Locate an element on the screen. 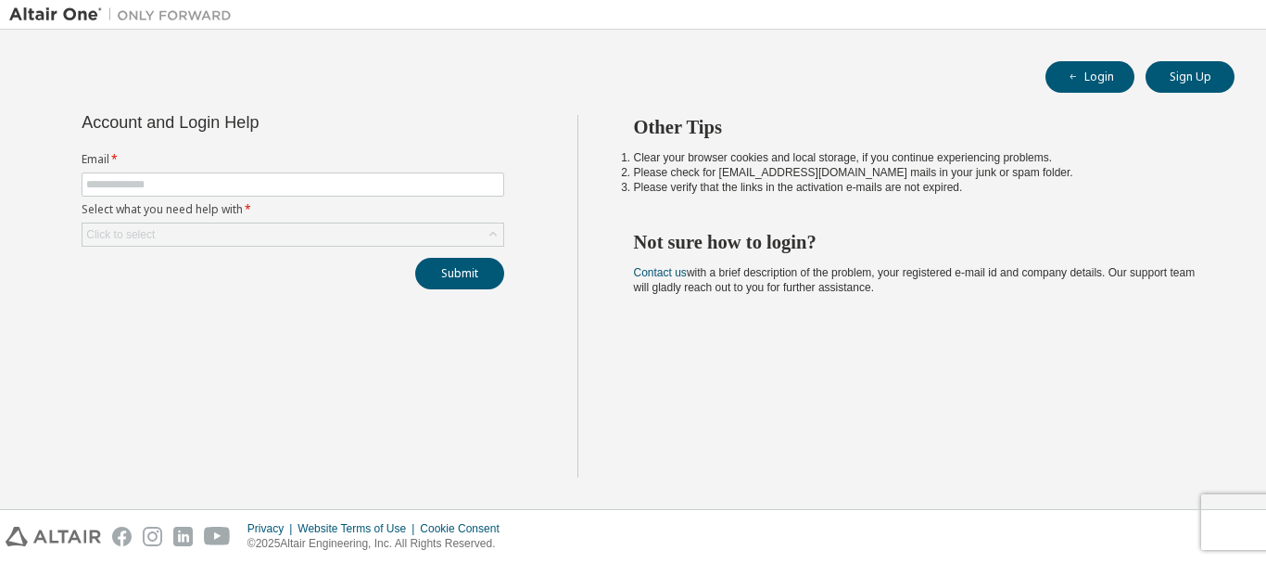  li: Clear your browser cookies and local storage, if you continue experiencing problems. is located at coordinates (918, 158).